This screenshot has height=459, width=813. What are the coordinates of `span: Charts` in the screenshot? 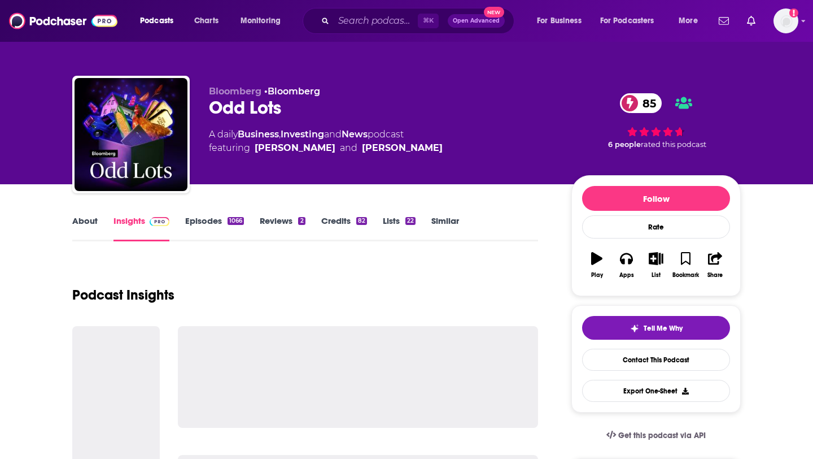 It's located at (206, 21).